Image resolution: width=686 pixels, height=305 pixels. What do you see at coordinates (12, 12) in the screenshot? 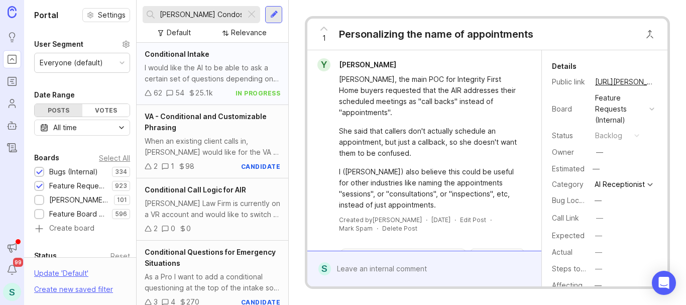
I see `img: Canny Home` at bounding box center [12, 12].